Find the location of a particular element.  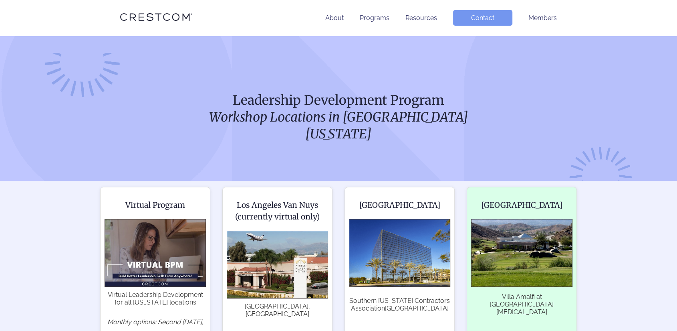

a: Programs is located at coordinates (375, 18).